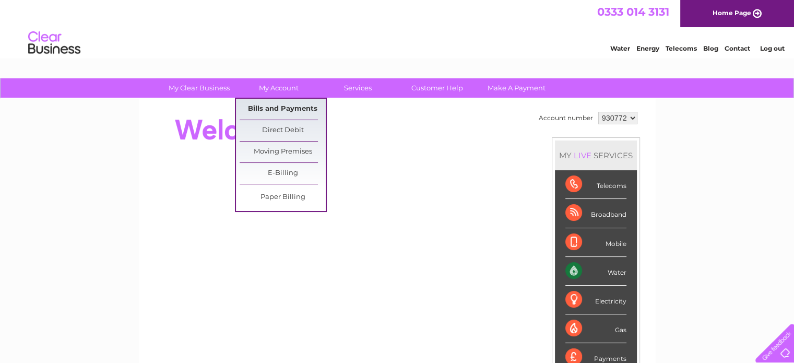  Describe the element at coordinates (596, 184) in the screenshot. I see `div: Telecoms` at that location.